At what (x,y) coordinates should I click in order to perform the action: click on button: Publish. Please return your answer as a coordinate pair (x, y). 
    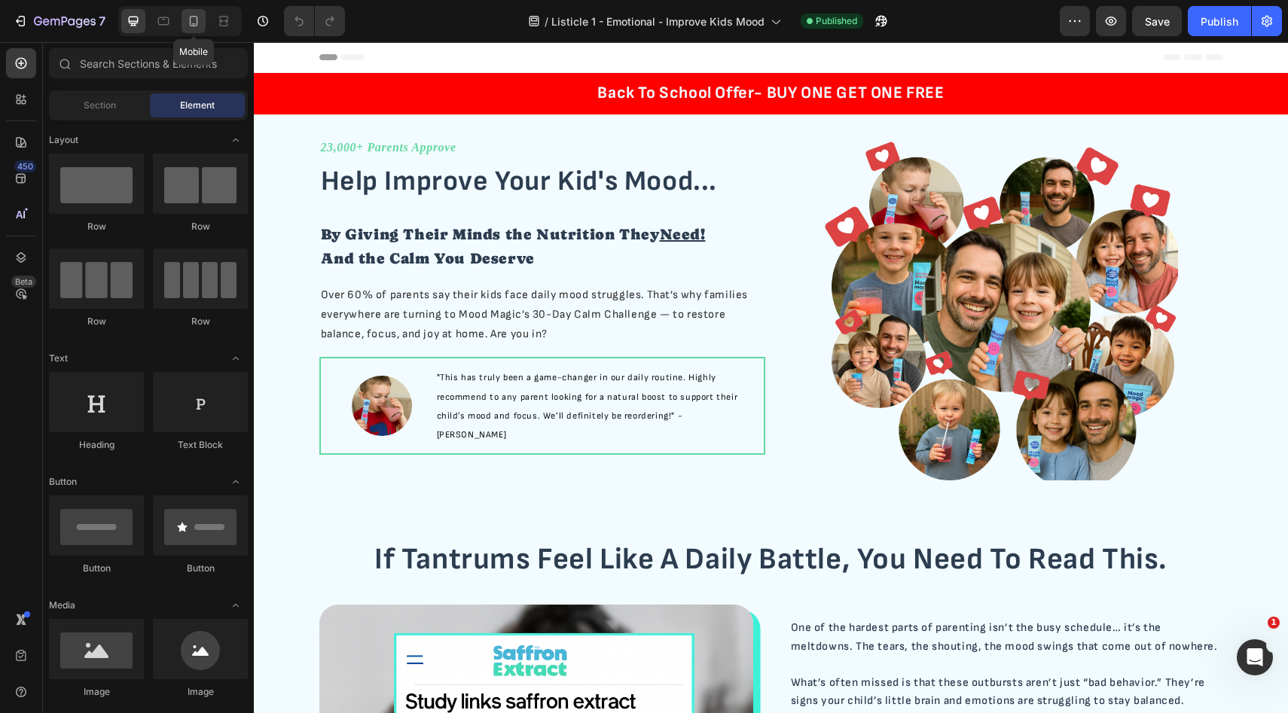
    Looking at the image, I should click on (1219, 21).